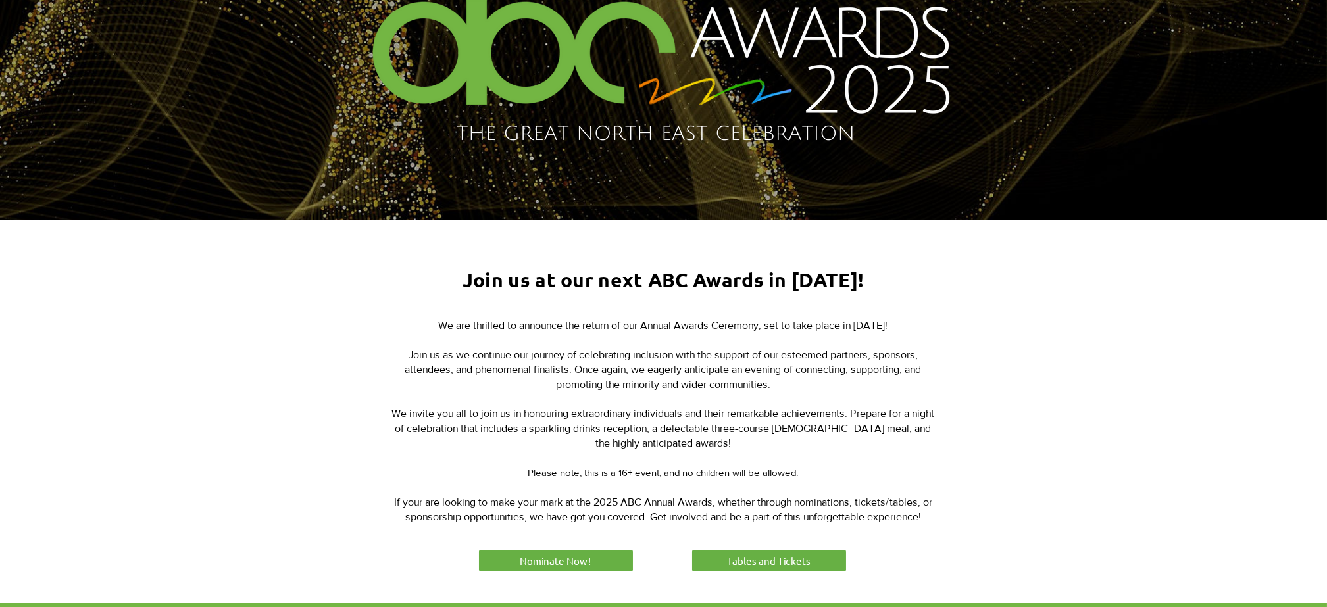 The image size is (1327, 607). I want to click on span: If your are looking to make your mark at the 2025 ABC Annual Awards, whether through nominations,..., so click(663, 509).